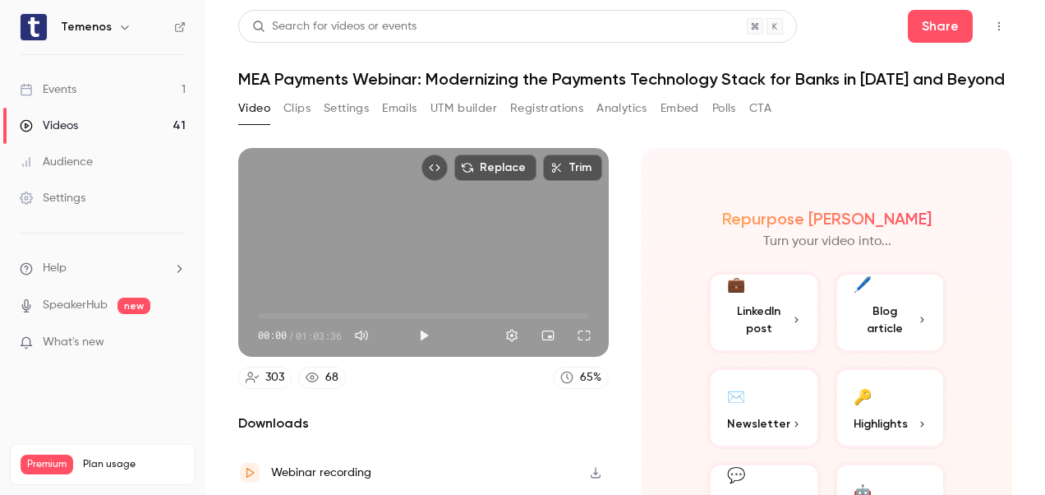 This screenshot has height=495, width=1045. I want to click on button: 🖊️Blog article, so click(891, 312).